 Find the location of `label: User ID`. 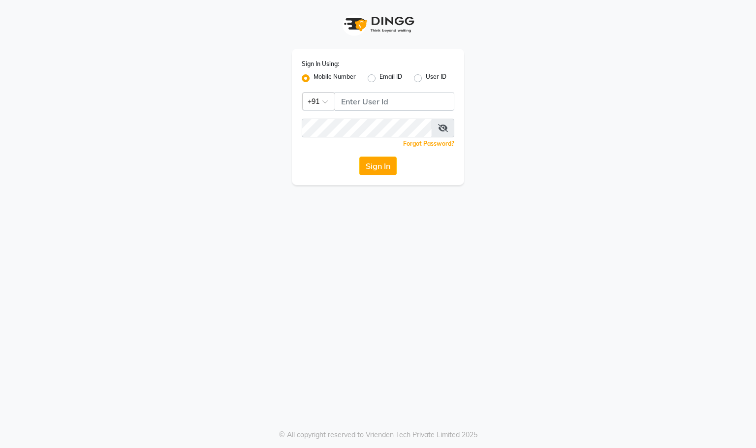

label: User ID is located at coordinates (436, 78).